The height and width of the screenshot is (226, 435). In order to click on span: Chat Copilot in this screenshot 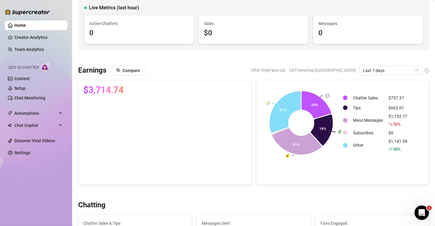, I will do `click(36, 125)`.